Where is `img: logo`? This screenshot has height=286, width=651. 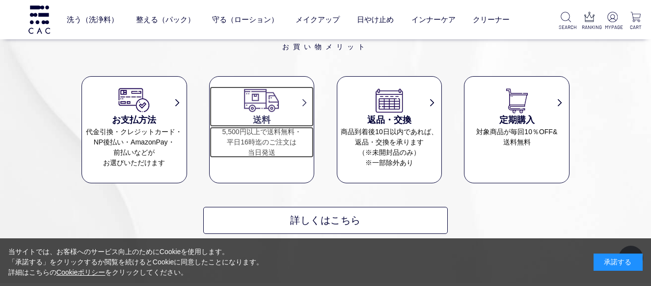
img: logo is located at coordinates (39, 19).